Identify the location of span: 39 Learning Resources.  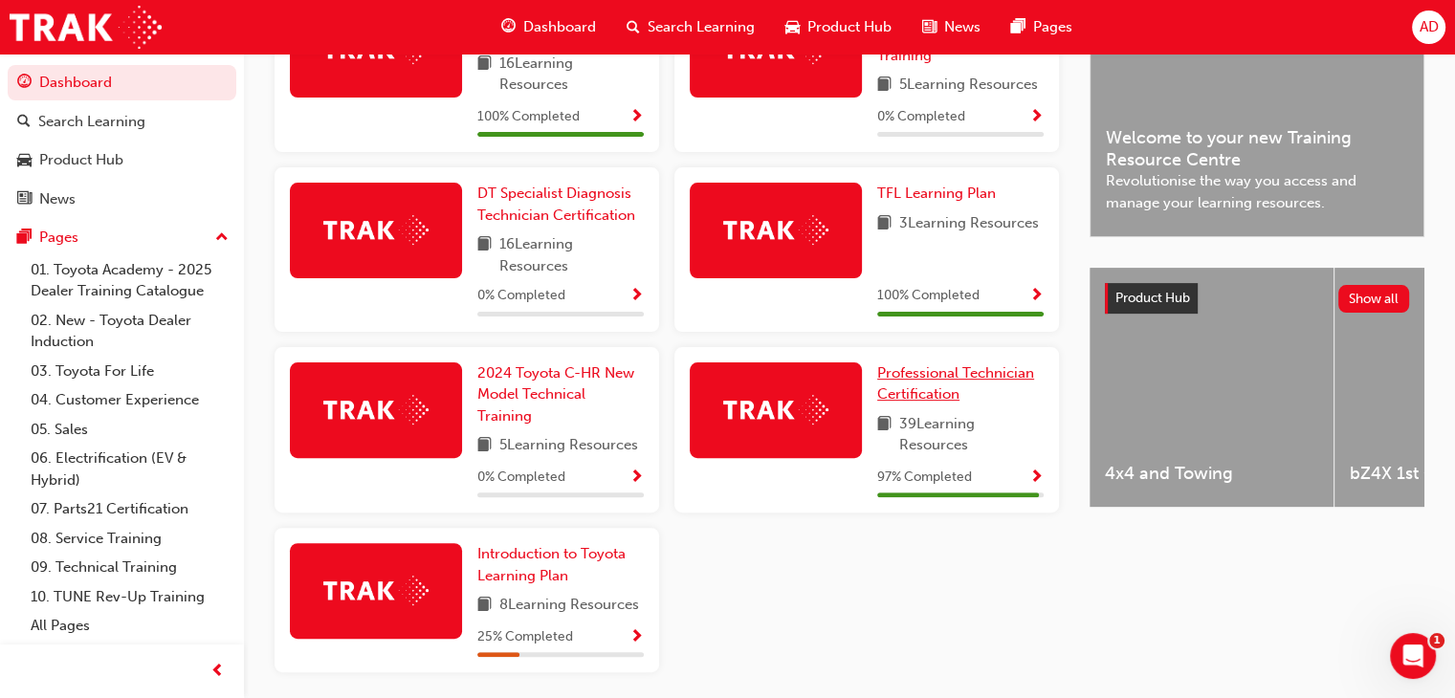
(971, 434).